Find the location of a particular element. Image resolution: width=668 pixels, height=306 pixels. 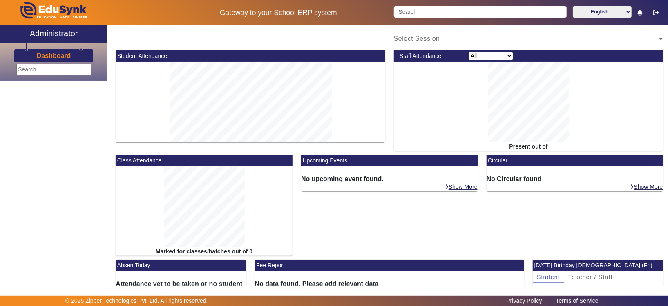

h5: Gateway to your School ERP system is located at coordinates (278, 13).